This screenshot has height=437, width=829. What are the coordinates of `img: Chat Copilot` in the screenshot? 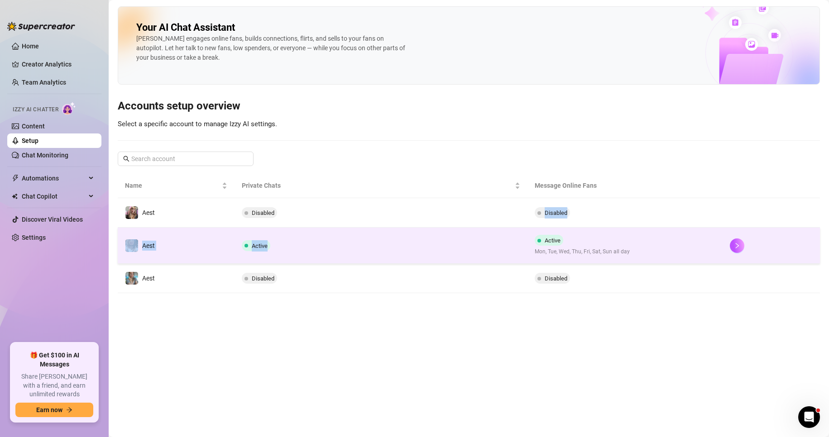 It's located at (14, 196).